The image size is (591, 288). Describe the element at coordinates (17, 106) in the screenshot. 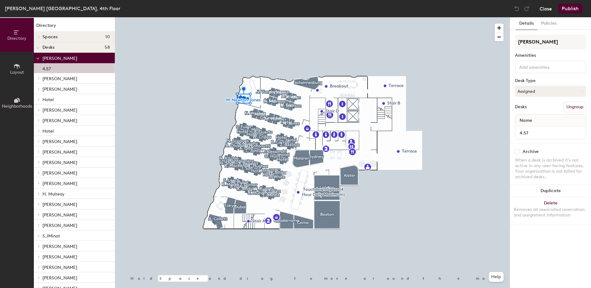

I see `span: Neighborhoods` at that location.